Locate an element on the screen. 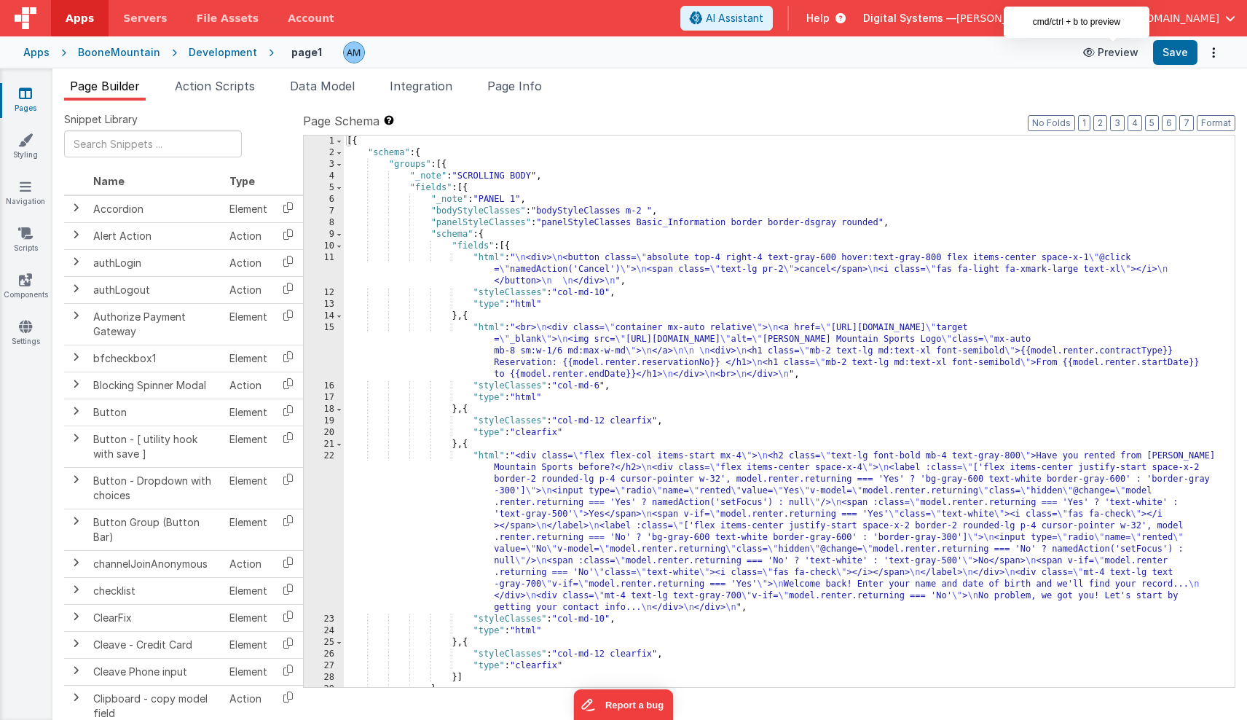 The image size is (1247, 720). button: Save is located at coordinates (1175, 52).